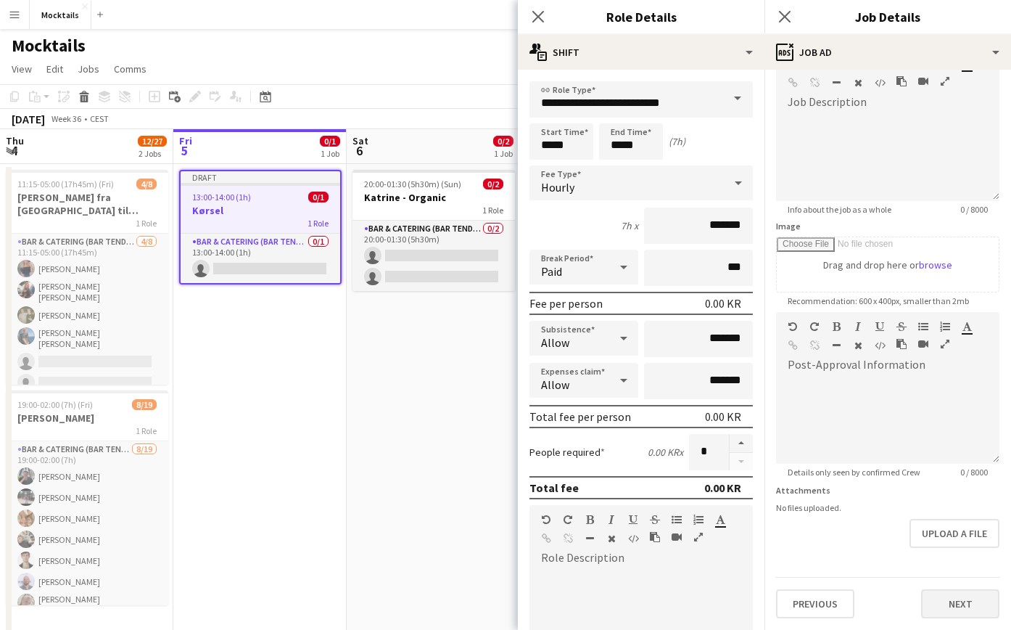  I want to click on h3: Kørsel, so click(260, 210).